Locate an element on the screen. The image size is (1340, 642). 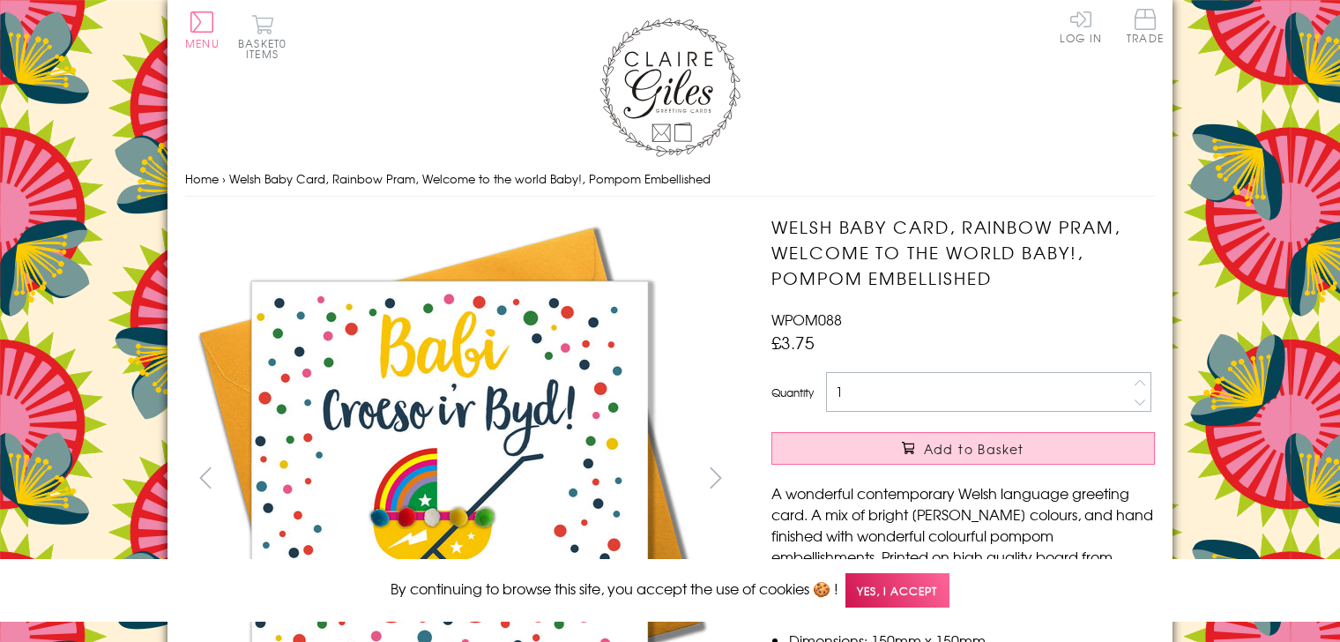
button: next is located at coordinates (716, 477).